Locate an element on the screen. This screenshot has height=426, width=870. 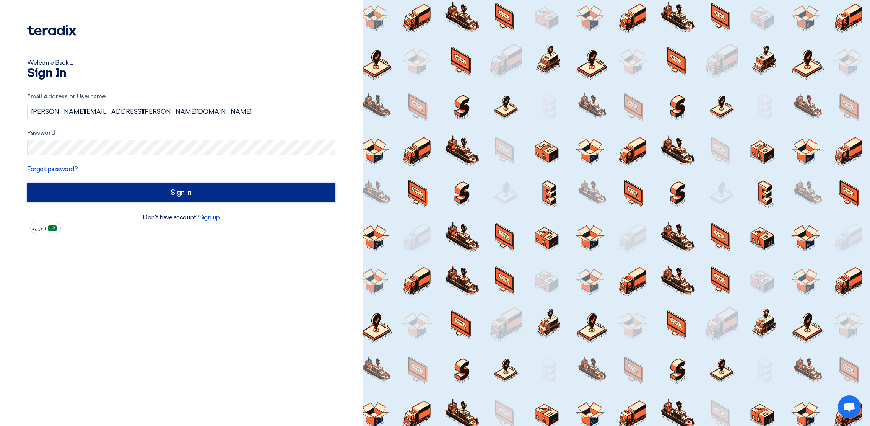
img: Teradix logo is located at coordinates (52, 30).